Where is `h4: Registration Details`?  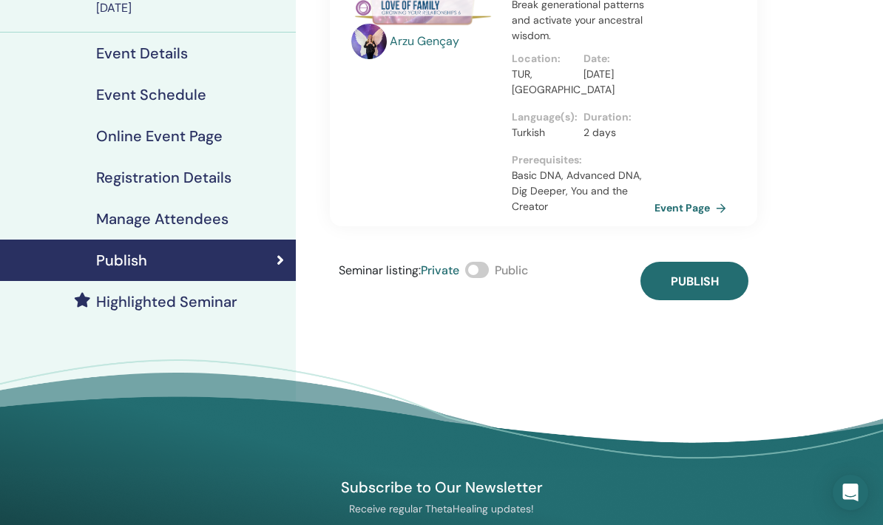 h4: Registration Details is located at coordinates (164, 178).